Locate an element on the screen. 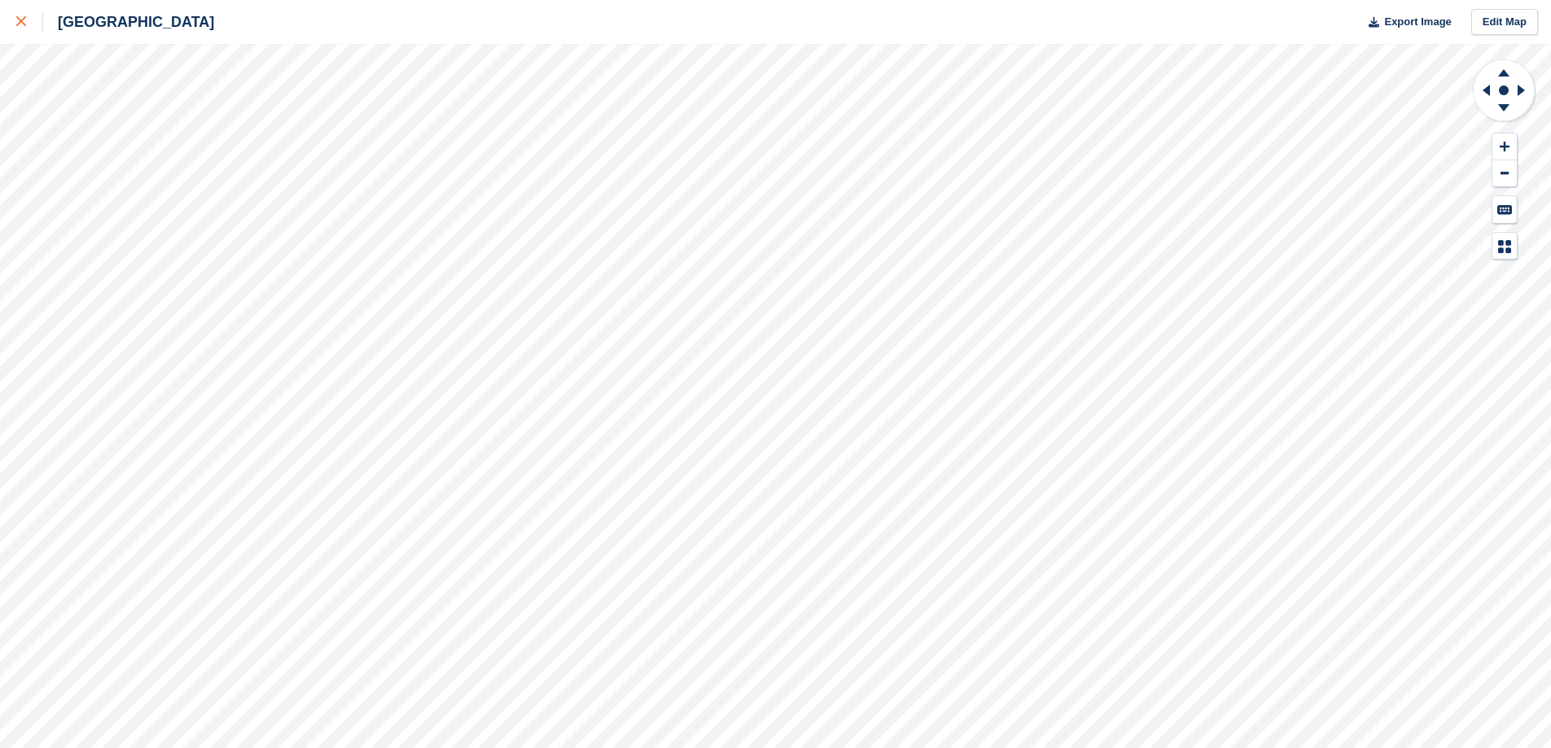 The width and height of the screenshot is (1551, 748). button: Map Legend is located at coordinates (1505, 246).